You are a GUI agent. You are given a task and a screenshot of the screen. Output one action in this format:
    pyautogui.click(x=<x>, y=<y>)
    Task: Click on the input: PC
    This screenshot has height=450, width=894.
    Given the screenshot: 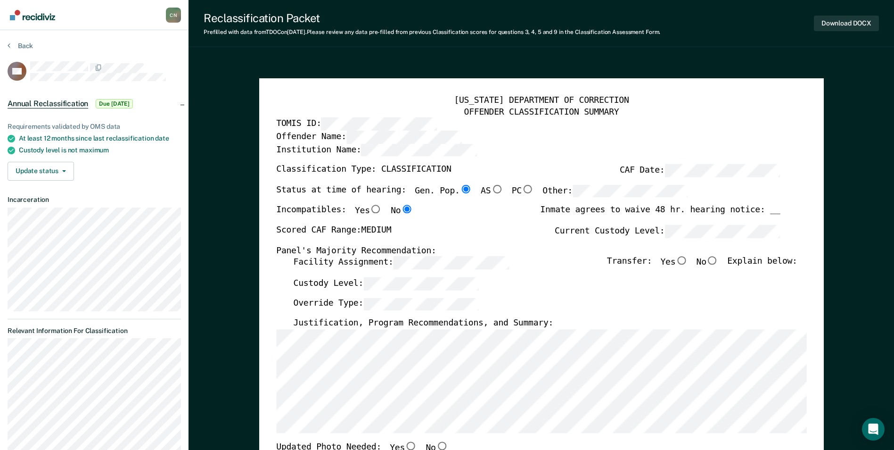 What is the action you would take?
    pyautogui.click(x=528, y=189)
    